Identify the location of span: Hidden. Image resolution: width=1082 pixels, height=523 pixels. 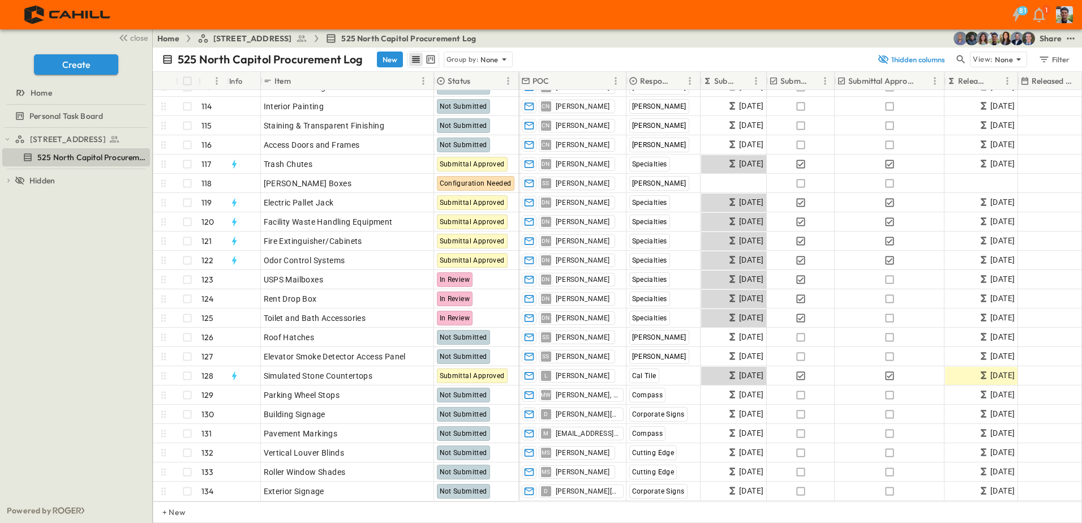
(42, 180).